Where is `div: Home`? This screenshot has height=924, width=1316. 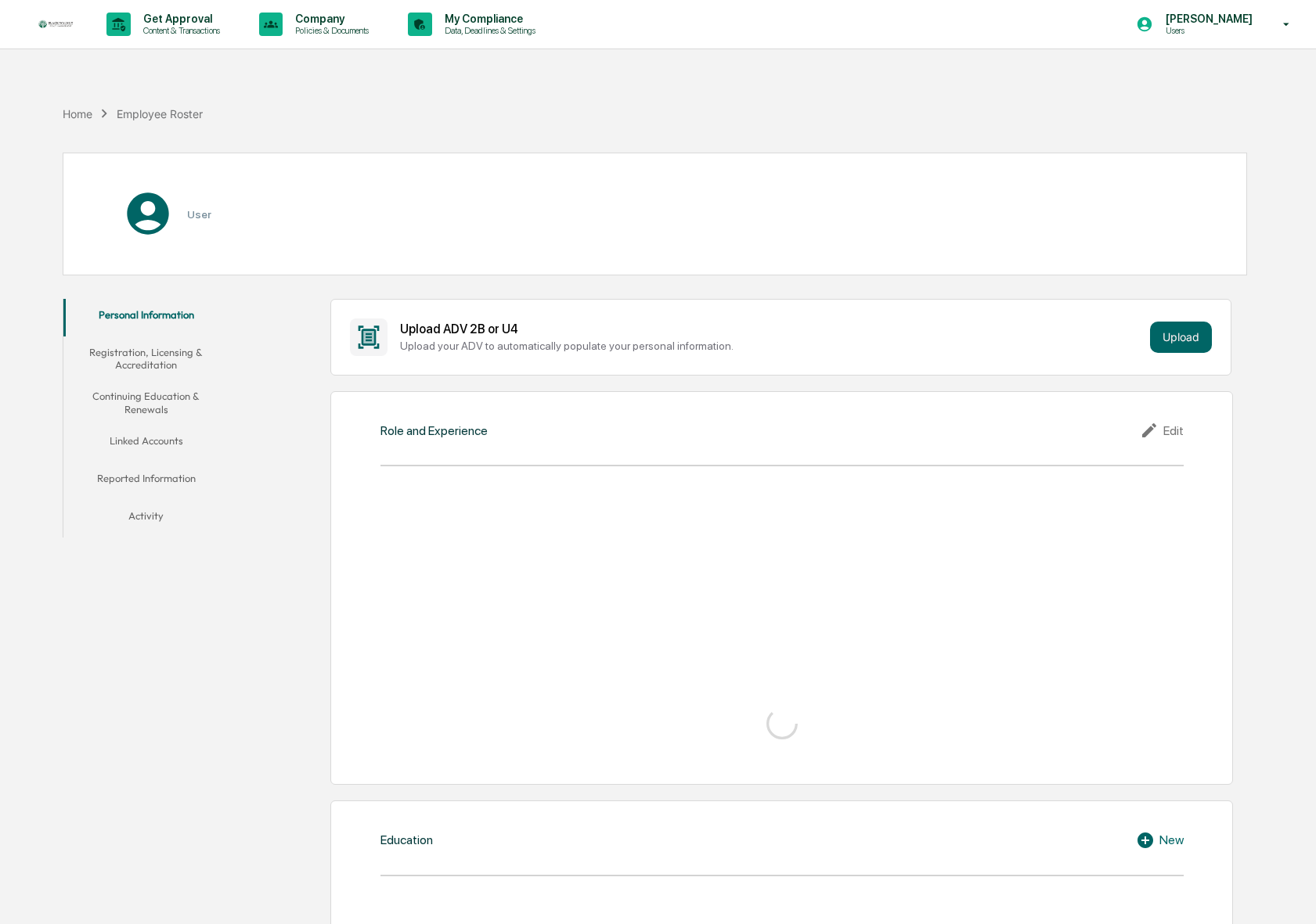 div: Home is located at coordinates (77, 113).